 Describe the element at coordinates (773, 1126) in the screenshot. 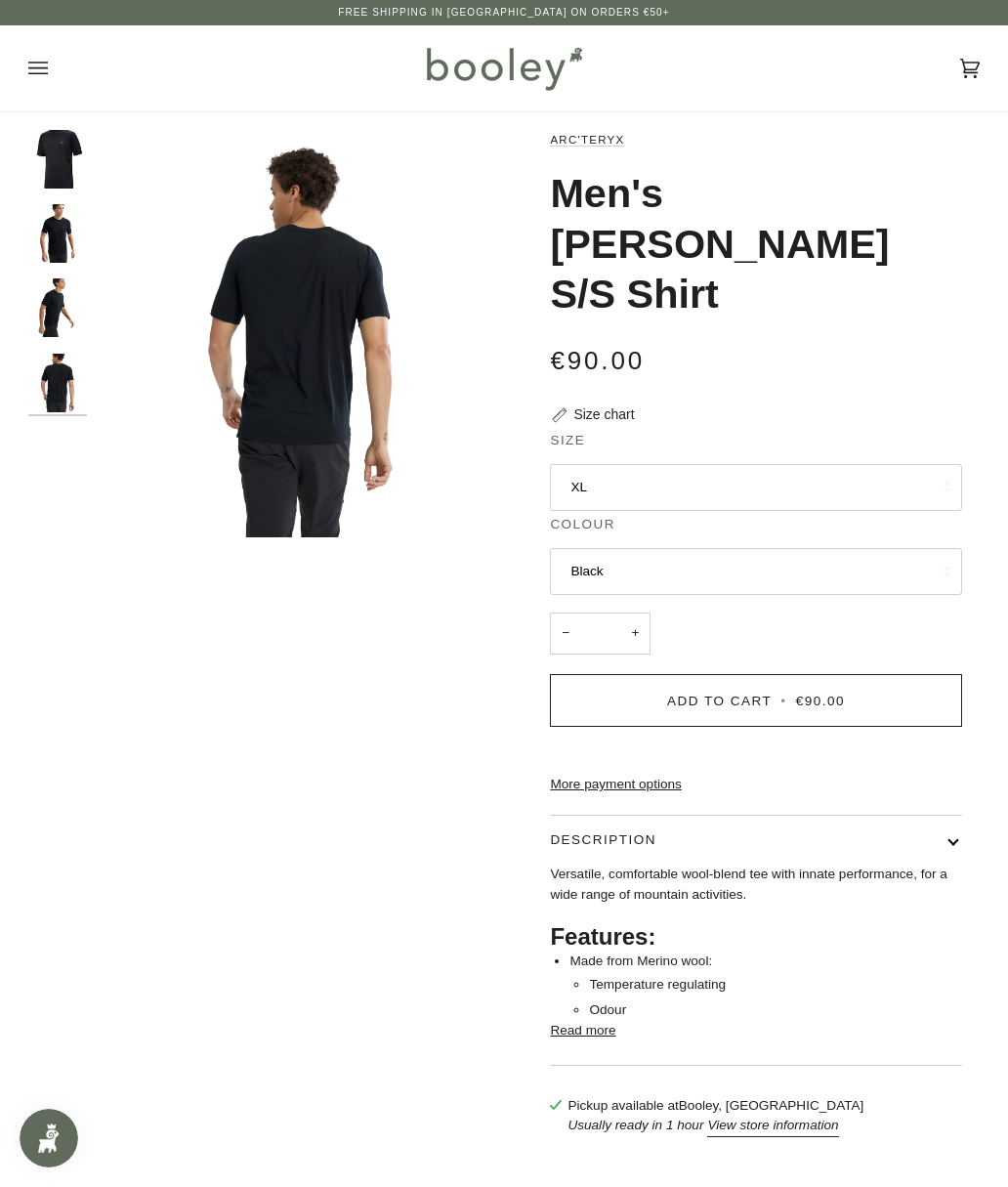

I see `button: View store information` at that location.